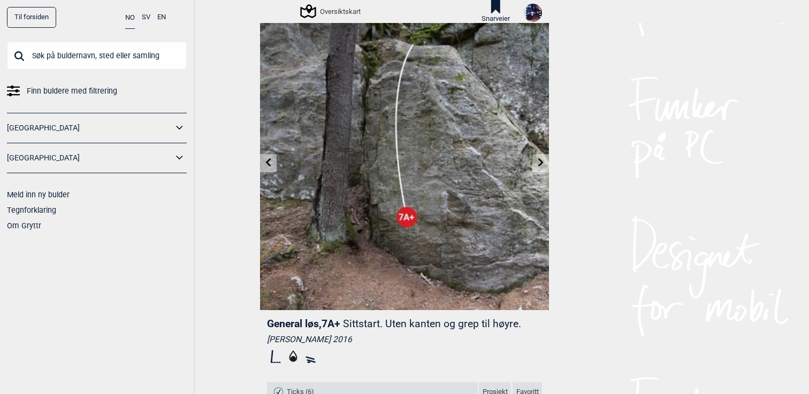 This screenshot has height=394, width=809. Describe the element at coordinates (162, 17) in the screenshot. I see `button: EN` at that location.